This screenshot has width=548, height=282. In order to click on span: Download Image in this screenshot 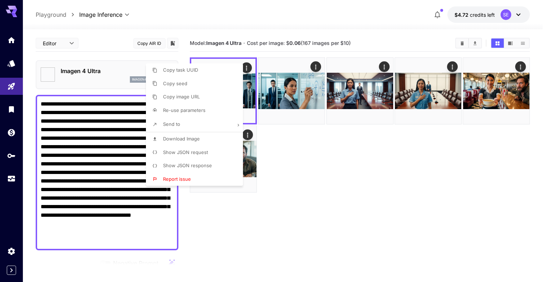, I will do `click(181, 139)`.